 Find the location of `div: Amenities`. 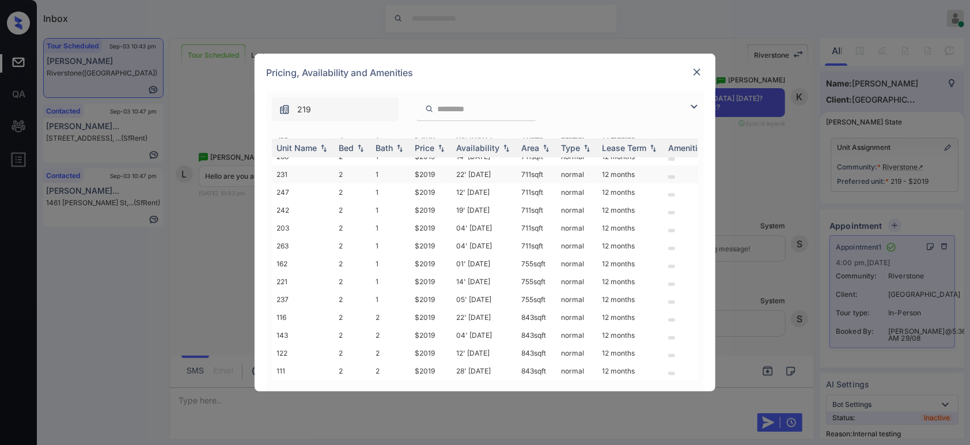

div: Amenities is located at coordinates (687, 147).